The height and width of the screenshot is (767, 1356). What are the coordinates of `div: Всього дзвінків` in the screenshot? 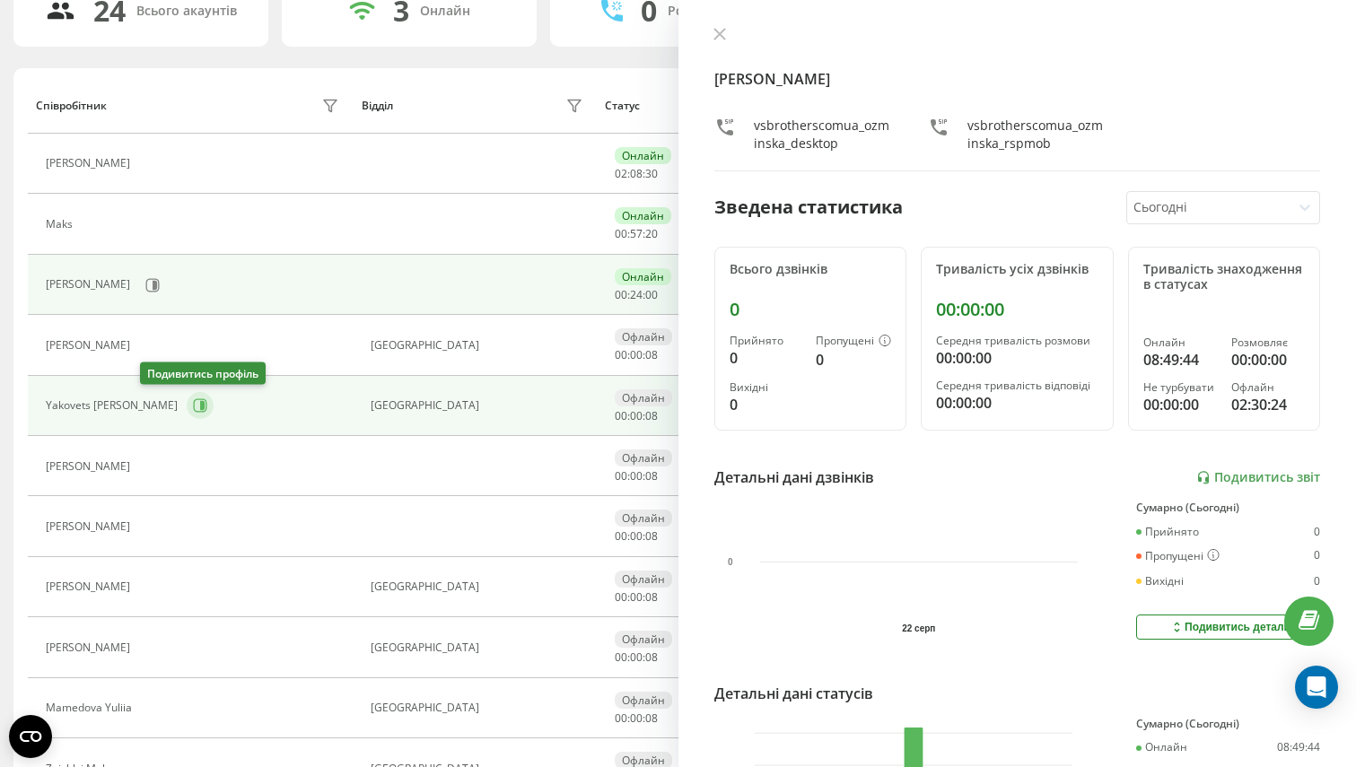 It's located at (811, 269).